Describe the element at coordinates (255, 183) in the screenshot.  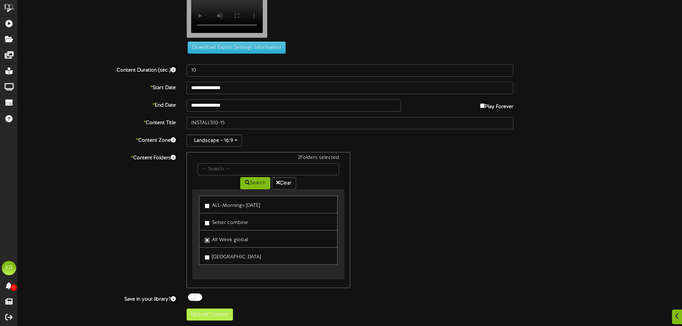
I see `button: Search` at that location.